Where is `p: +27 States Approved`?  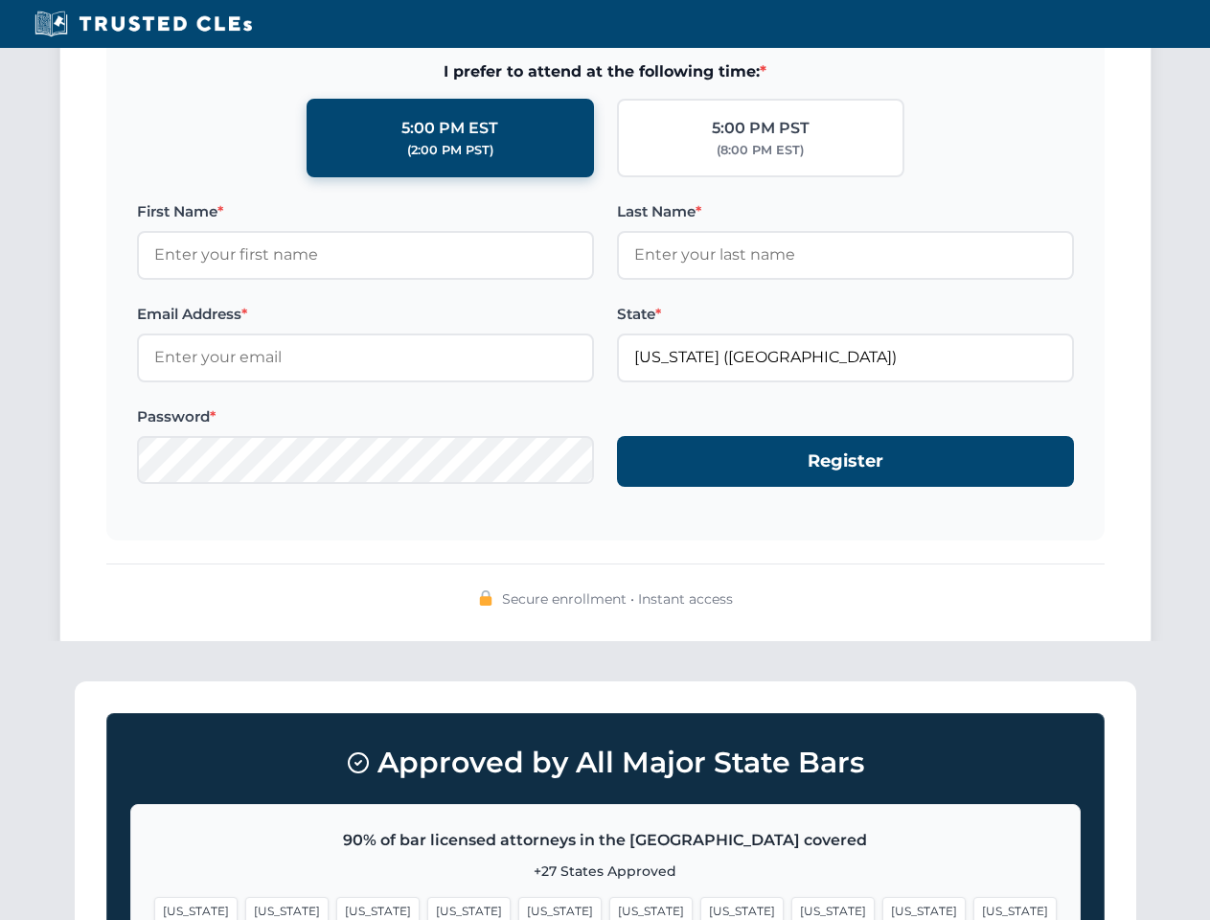 p: +27 States Approved is located at coordinates (606, 871).